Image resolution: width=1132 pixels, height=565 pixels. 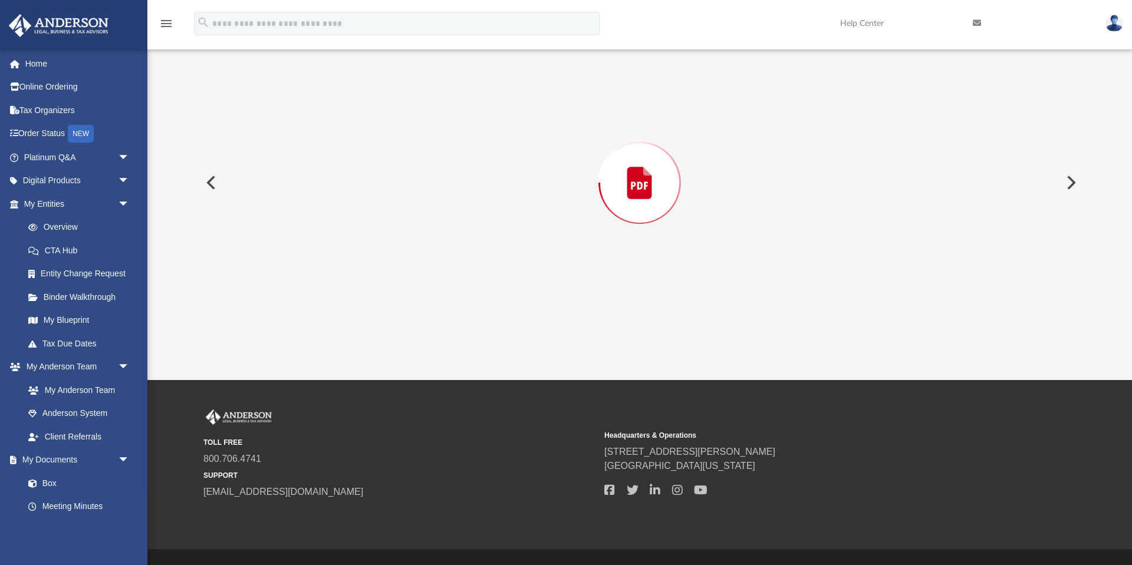 I want to click on img: User Pic, so click(x=1114, y=23).